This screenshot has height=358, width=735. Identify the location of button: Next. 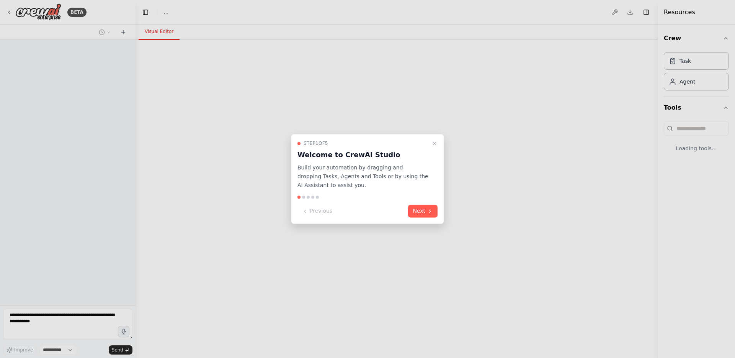
(423, 211).